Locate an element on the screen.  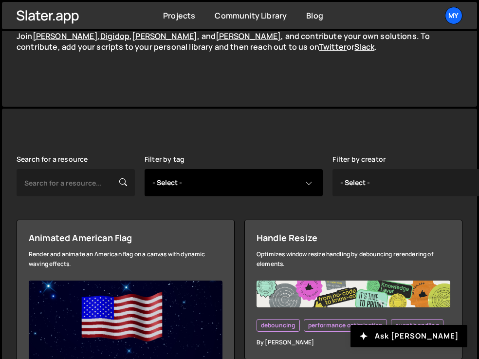
span: debouncing is located at coordinates (278, 325).